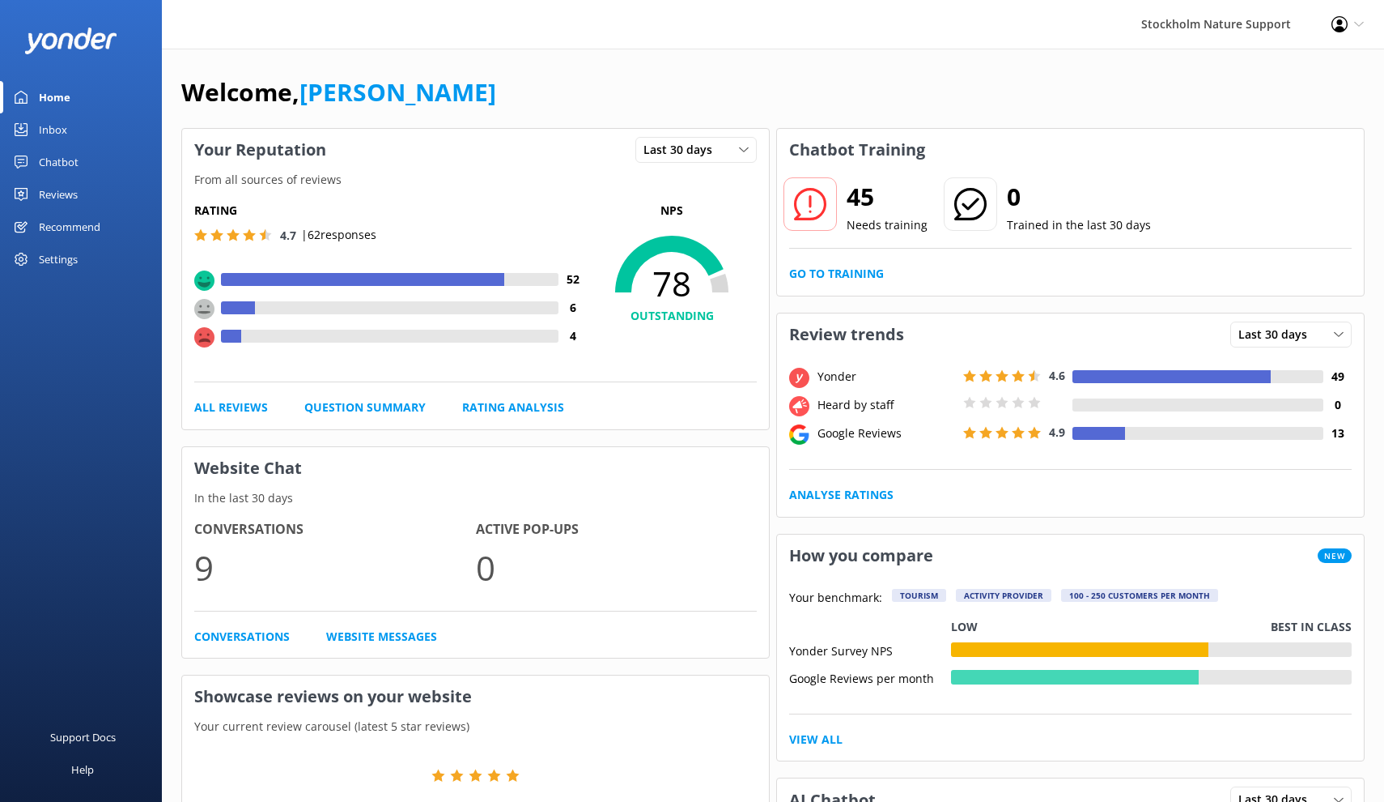 The height and width of the screenshot is (802, 1384). I want to click on a: Question Summary, so click(365, 407).